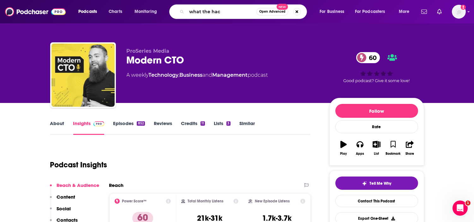  What do you see at coordinates (83, 75) in the screenshot?
I see `a: Modern CTO` at bounding box center [83, 75].